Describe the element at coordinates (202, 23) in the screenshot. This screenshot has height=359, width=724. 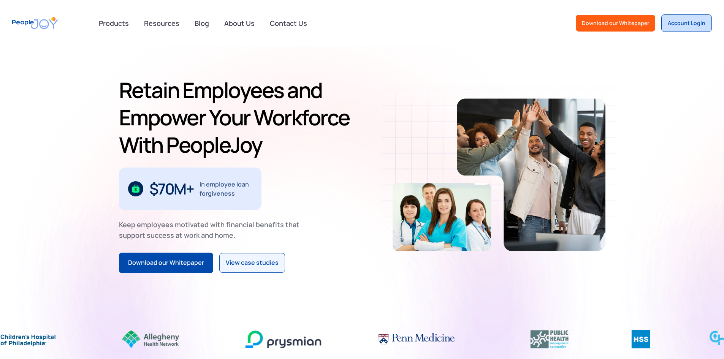
I see `a: Blog` at that location.